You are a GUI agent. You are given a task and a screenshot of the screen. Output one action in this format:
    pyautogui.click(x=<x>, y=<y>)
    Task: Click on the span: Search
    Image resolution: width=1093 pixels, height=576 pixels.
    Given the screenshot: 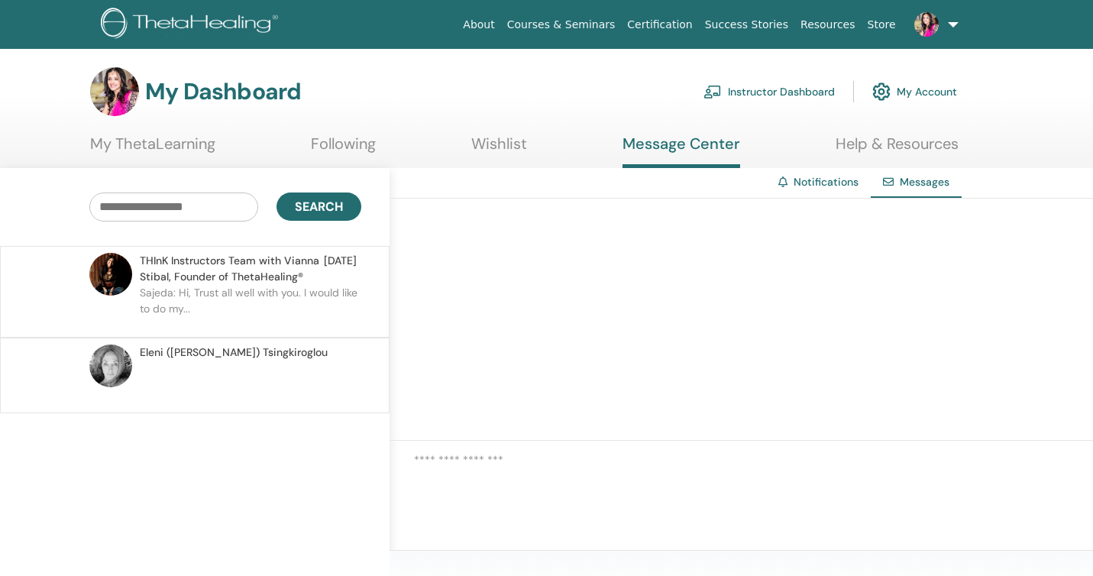 What is the action you would take?
    pyautogui.click(x=318, y=206)
    